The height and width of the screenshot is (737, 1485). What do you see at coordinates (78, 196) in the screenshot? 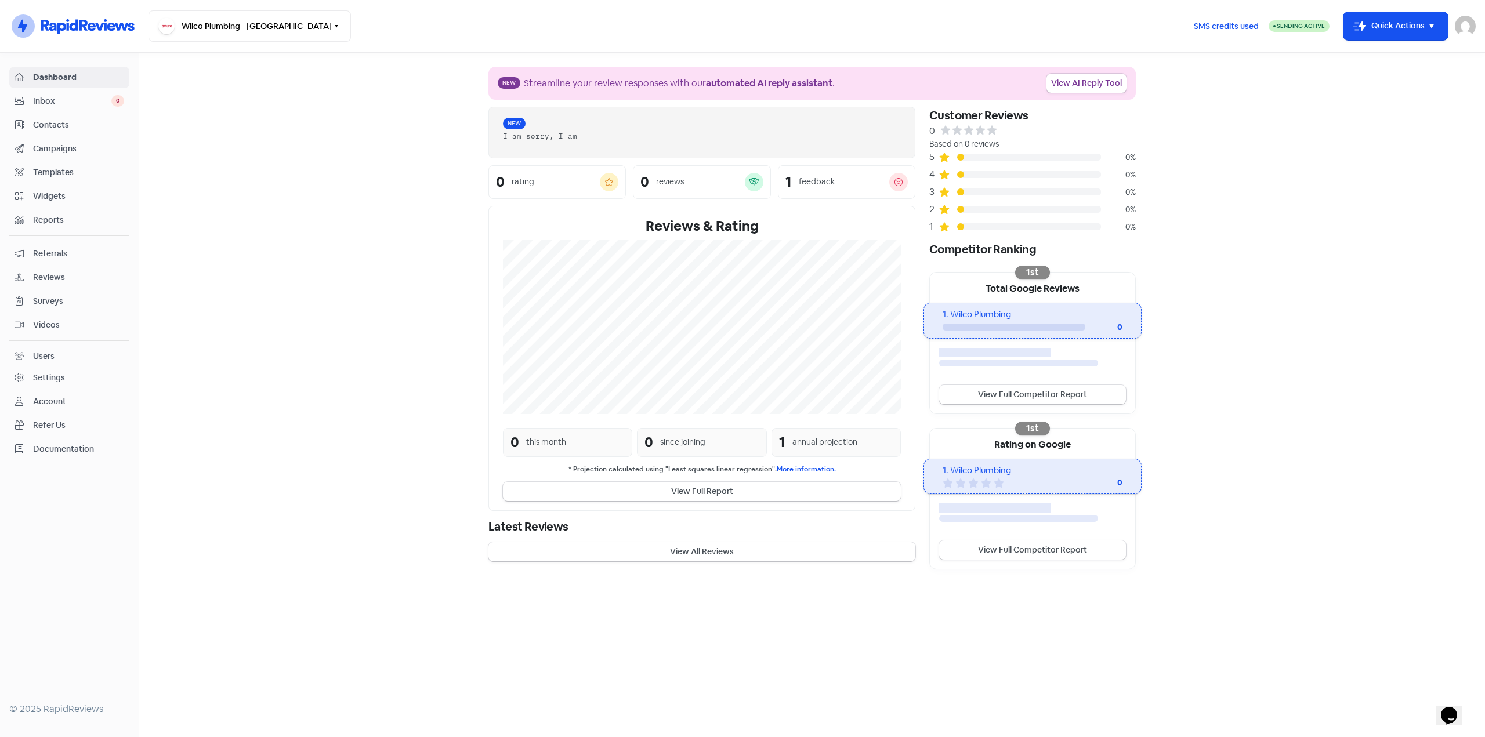
I see `span: Widgets` at bounding box center [78, 196].